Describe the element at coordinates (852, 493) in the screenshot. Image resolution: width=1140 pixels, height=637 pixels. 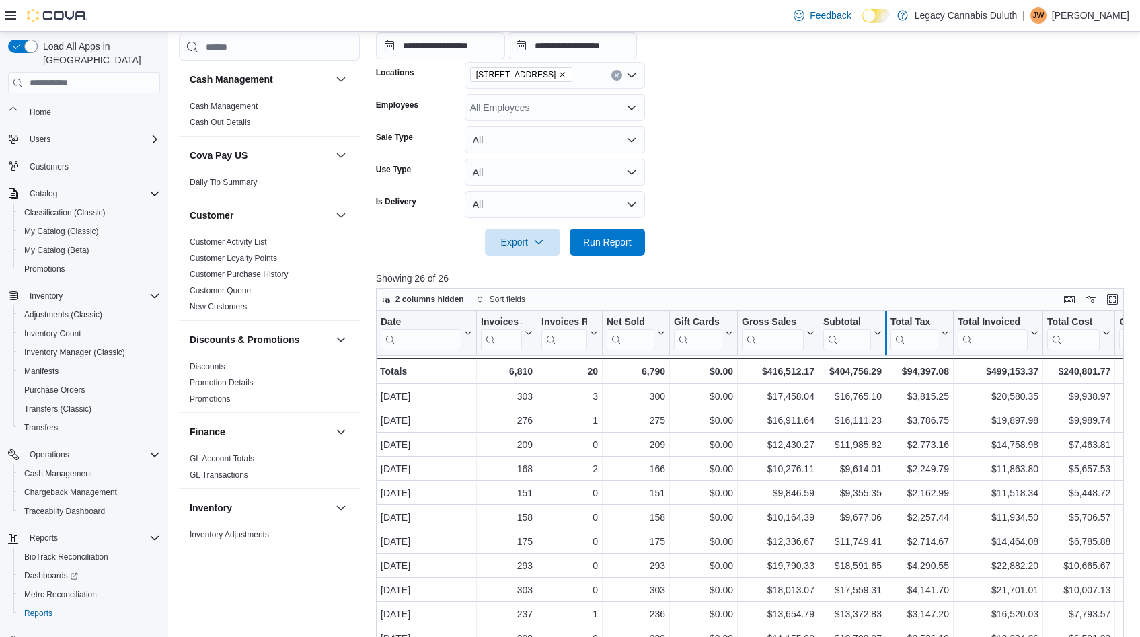
I see `div: $9,355.35` at that location.